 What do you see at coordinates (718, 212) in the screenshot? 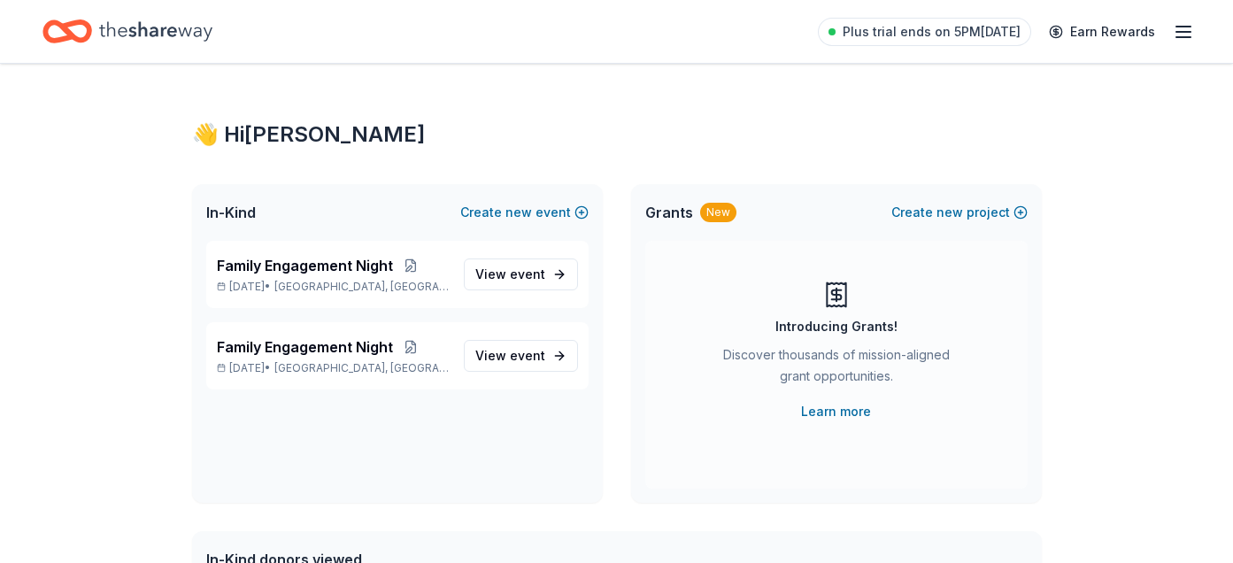
I see `div: New` at bounding box center [718, 212].